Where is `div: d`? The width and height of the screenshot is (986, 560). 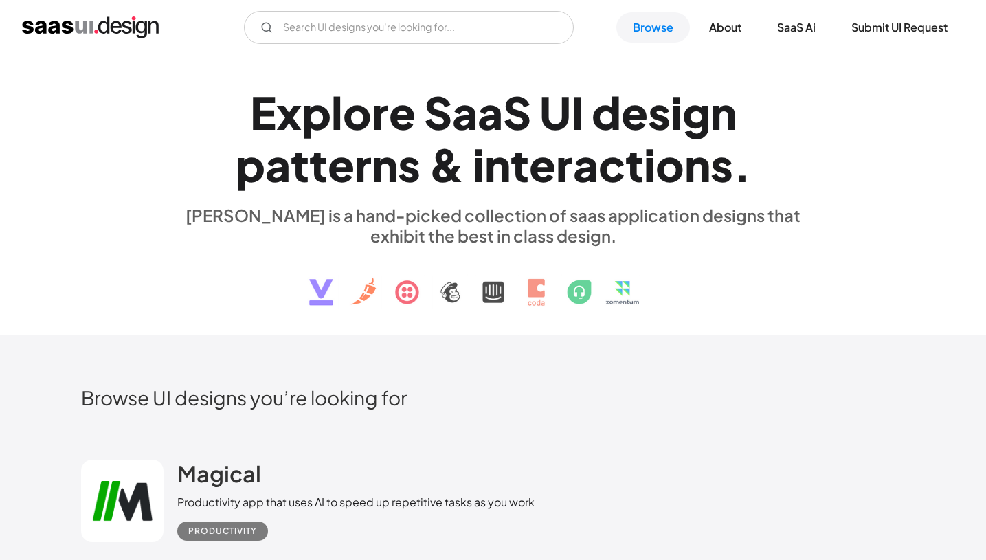
div: d is located at coordinates (606, 112).